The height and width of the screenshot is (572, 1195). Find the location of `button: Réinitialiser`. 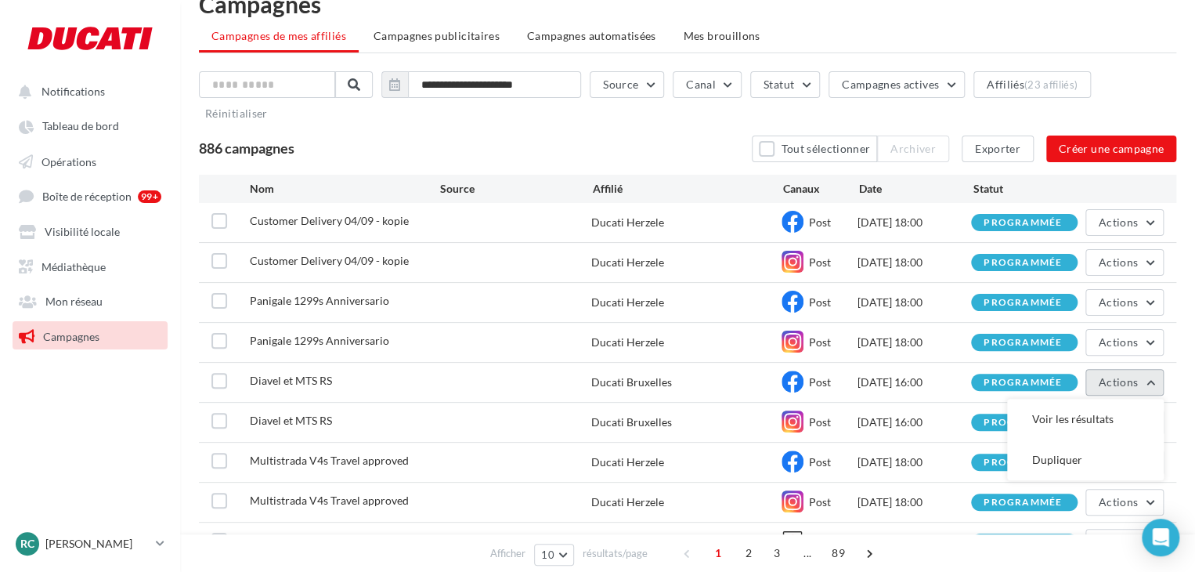

button: Réinitialiser is located at coordinates (237, 114).